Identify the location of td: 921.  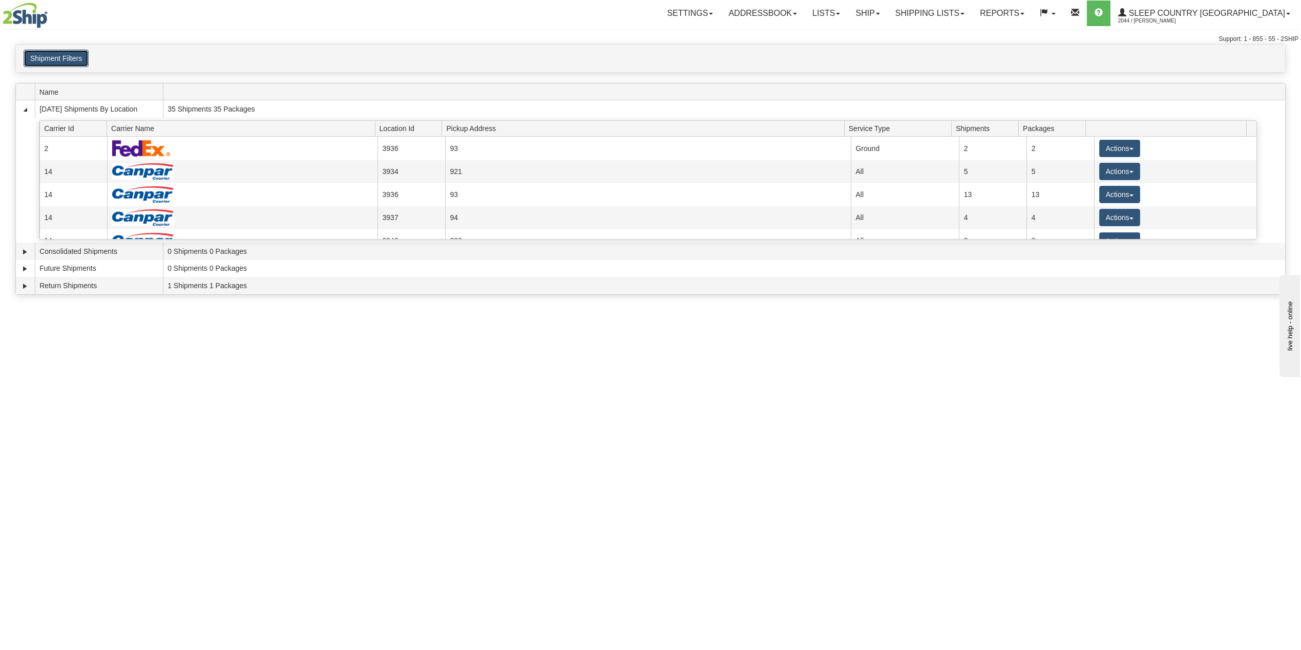
(648, 172).